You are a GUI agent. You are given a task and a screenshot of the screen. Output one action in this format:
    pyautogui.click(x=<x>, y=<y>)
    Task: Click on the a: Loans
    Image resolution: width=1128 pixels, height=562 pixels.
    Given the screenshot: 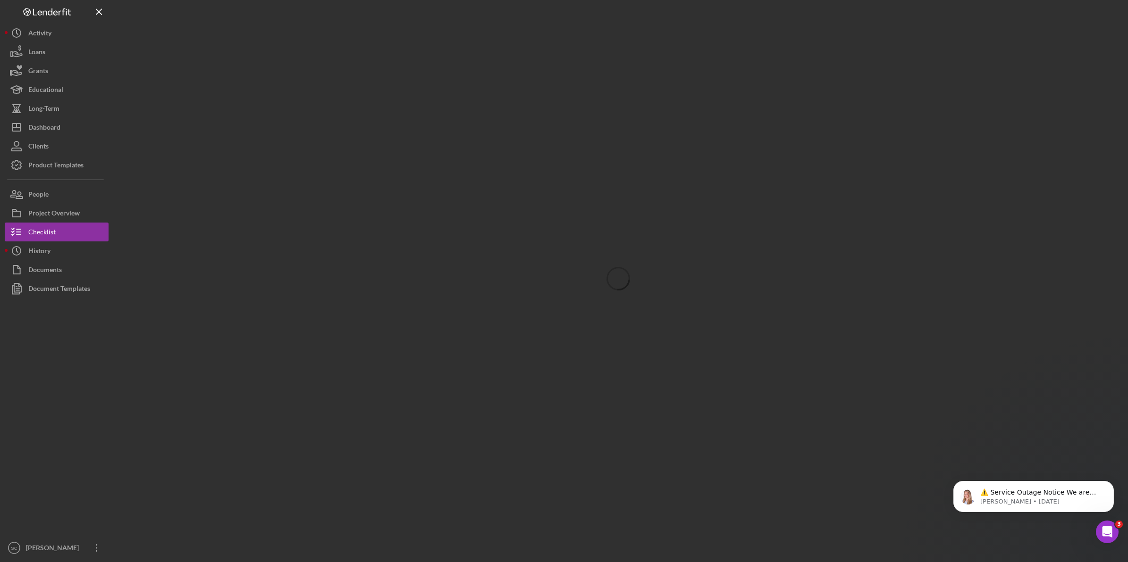 What is the action you would take?
    pyautogui.click(x=57, y=52)
    